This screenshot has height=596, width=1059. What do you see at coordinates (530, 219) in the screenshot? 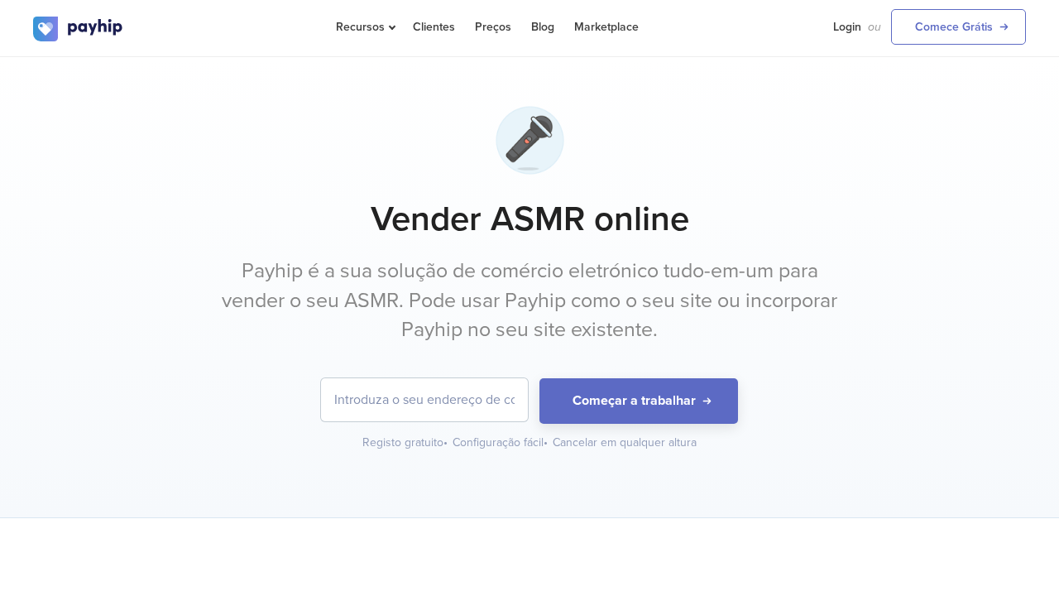
I see `h1: Vender ASMR online` at bounding box center [530, 219].